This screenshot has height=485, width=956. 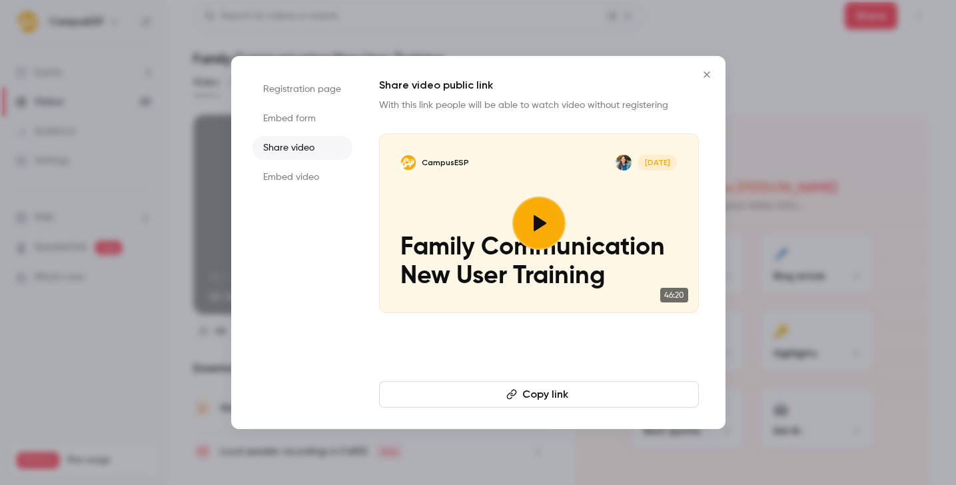 I want to click on li: Embed video, so click(x=302, y=177).